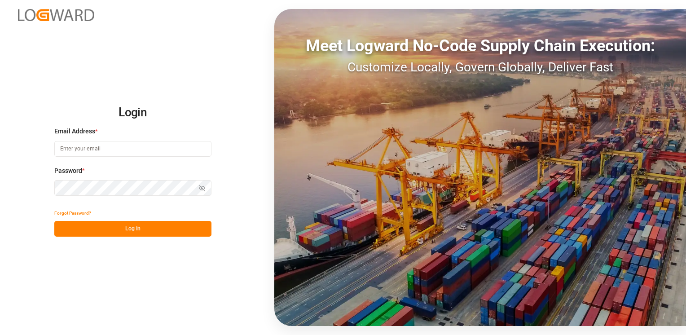 The height and width of the screenshot is (335, 686). What do you see at coordinates (75, 131) in the screenshot?
I see `span: Email Address` at bounding box center [75, 131].